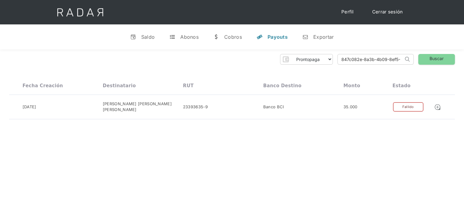  What do you see at coordinates (189, 37) in the screenshot?
I see `div: Abonos` at bounding box center [189, 37].